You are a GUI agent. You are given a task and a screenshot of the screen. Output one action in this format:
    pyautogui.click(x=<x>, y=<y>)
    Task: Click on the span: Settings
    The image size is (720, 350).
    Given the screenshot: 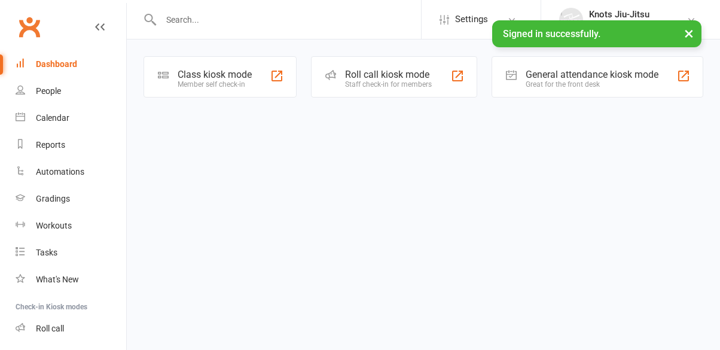 What is the action you would take?
    pyautogui.click(x=471, y=19)
    